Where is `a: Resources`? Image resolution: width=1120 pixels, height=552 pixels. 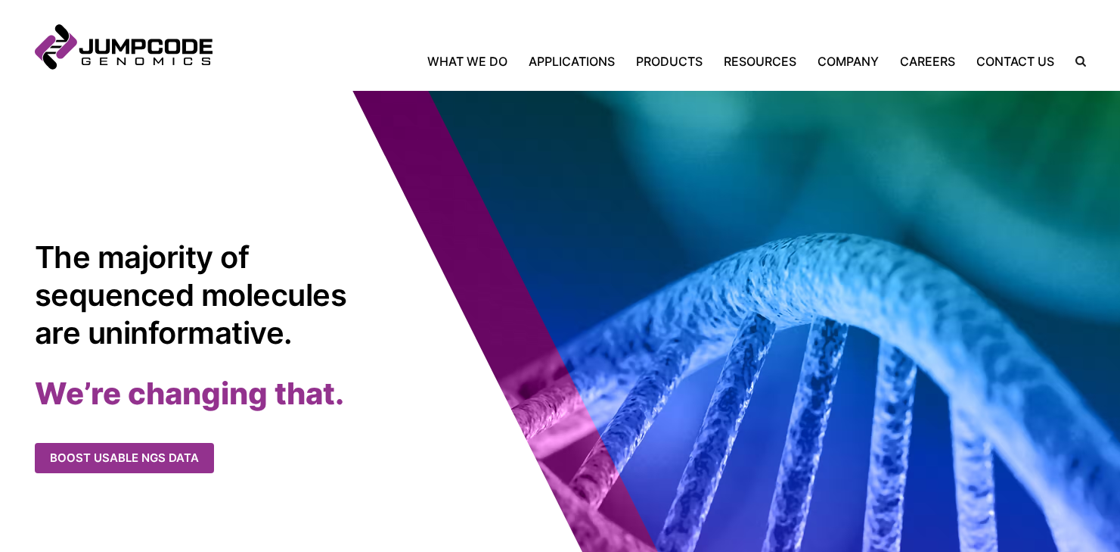 a: Resources is located at coordinates (760, 61).